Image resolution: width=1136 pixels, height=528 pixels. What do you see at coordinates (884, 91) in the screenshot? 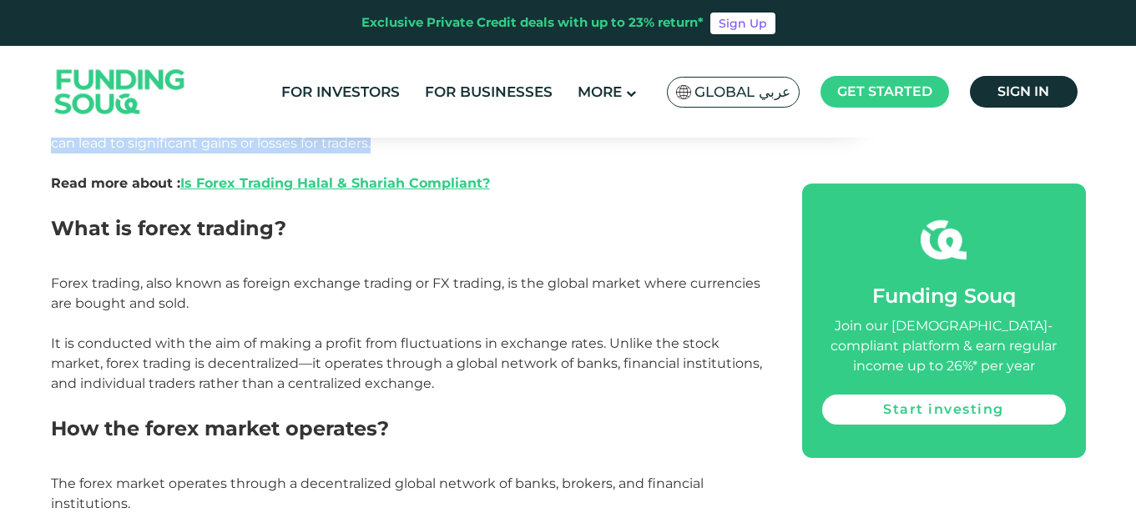
I see `span: Get started` at bounding box center [884, 91].